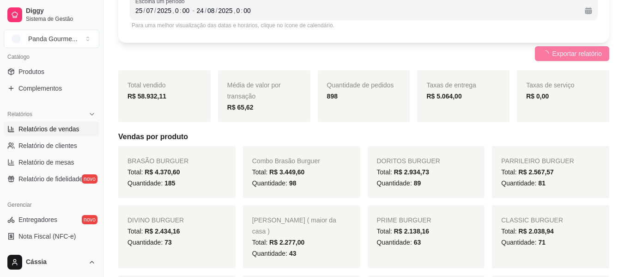  Describe the element at coordinates (164, 11) in the screenshot. I see `div: ano, Data inicial,` at that location.